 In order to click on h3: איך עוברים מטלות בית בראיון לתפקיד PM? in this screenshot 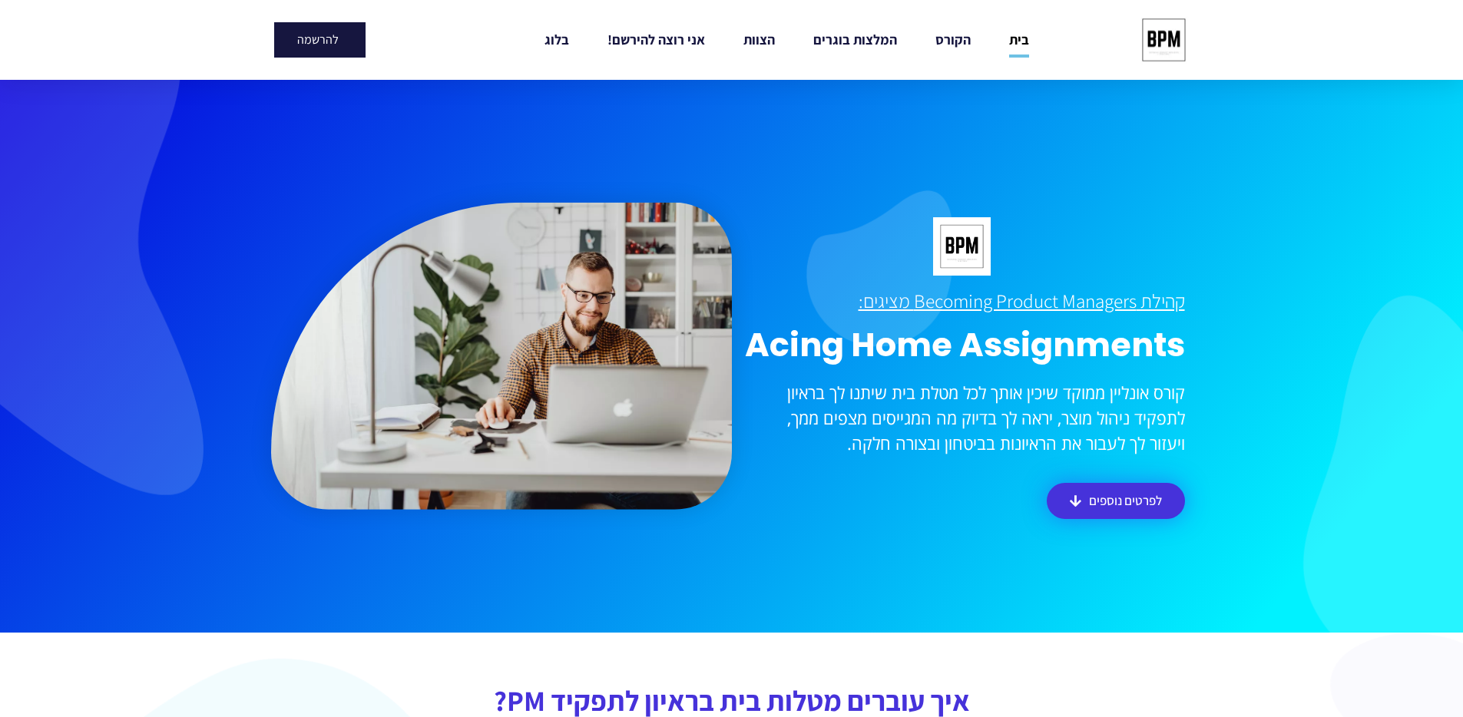, I will do `click(732, 700)`.